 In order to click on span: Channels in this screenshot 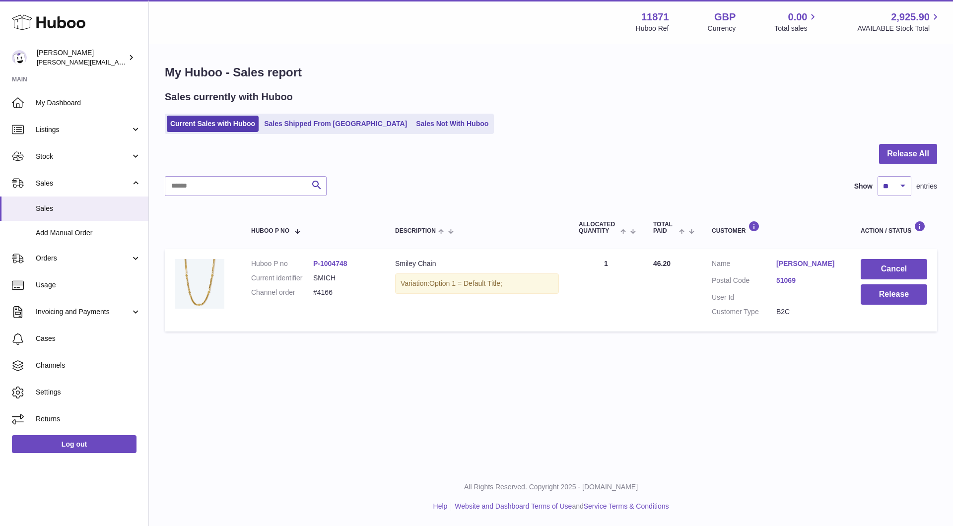, I will do `click(88, 365)`.